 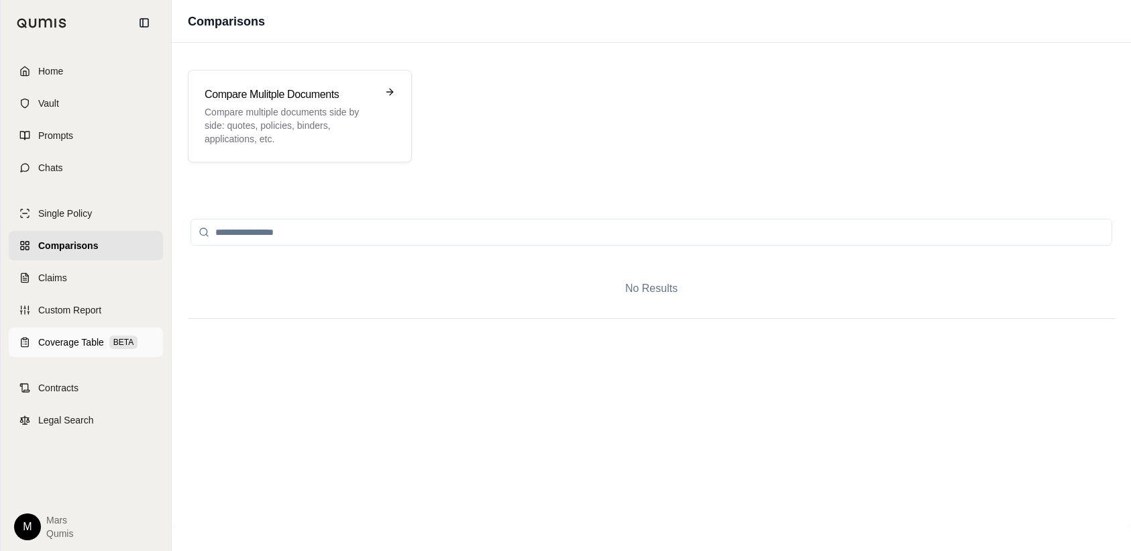 I want to click on p: Compare multiple documents side by side: quotes, policies, binders, applications, etc., so click(x=290, y=125).